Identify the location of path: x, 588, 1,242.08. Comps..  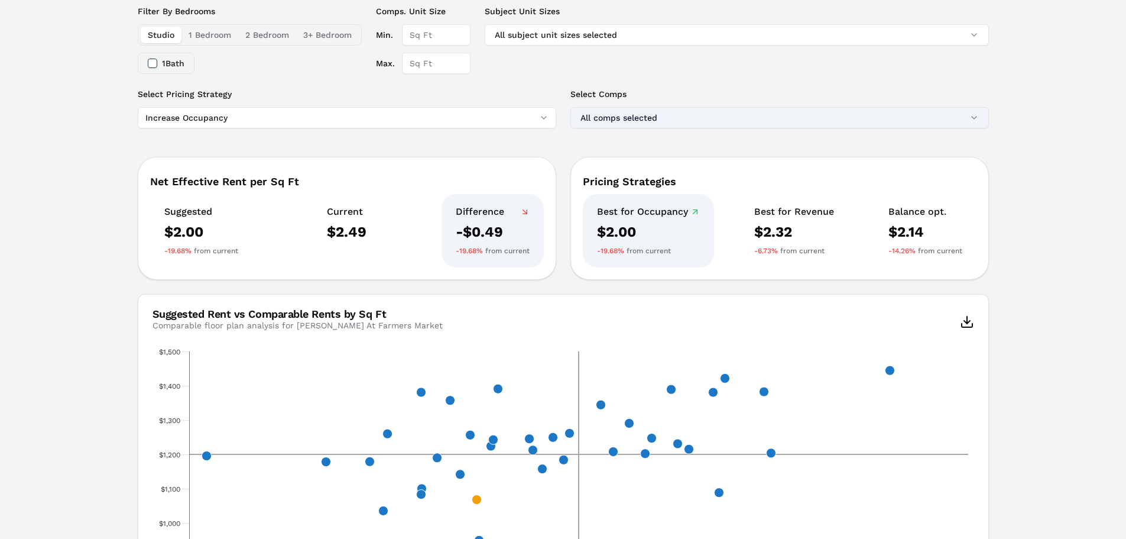
(553, 437).